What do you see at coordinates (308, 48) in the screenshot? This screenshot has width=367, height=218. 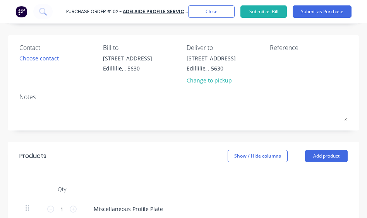 I see `div: Reference` at bounding box center [308, 48].